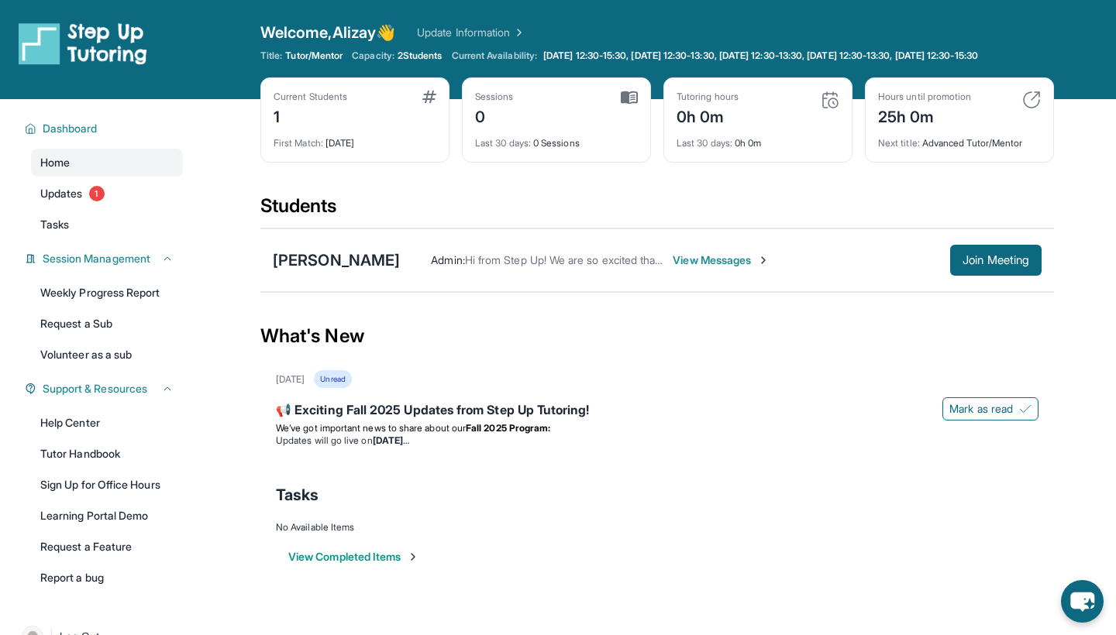 This screenshot has width=1116, height=635. Describe the element at coordinates (995, 260) in the screenshot. I see `button: Join Meeting` at that location.